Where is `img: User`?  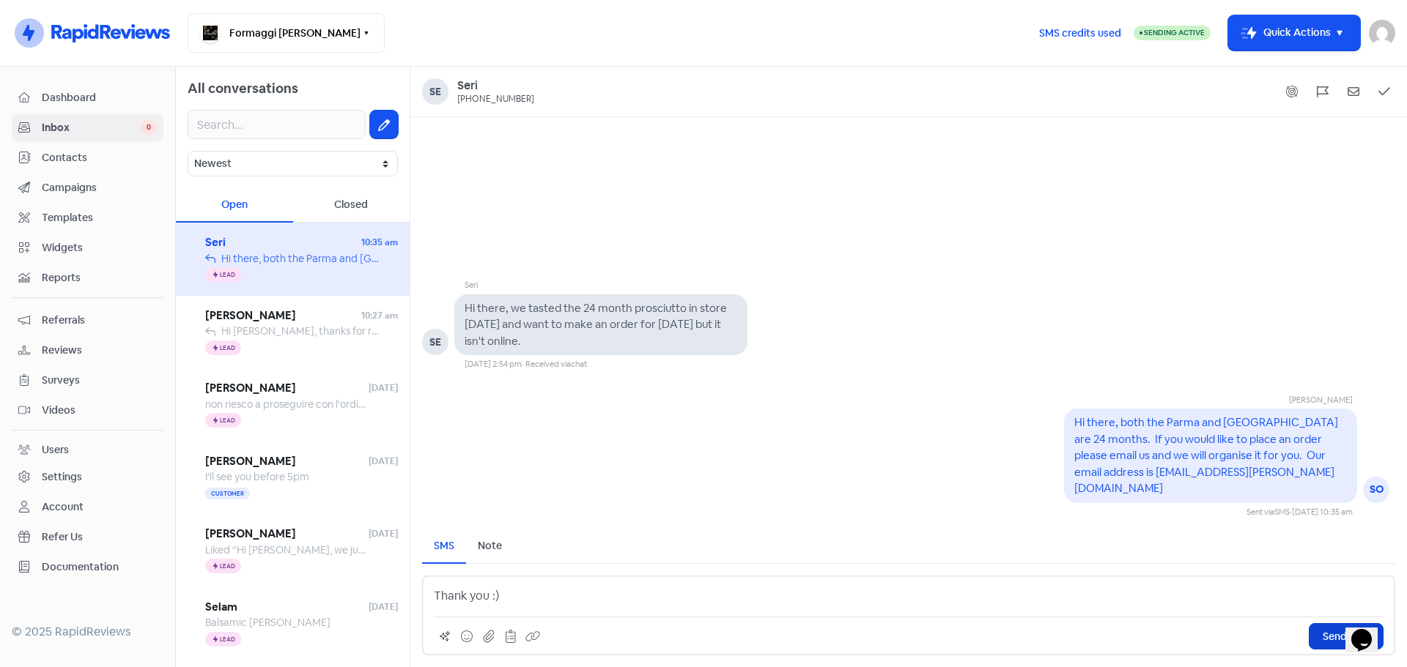 img: User is located at coordinates (1382, 33).